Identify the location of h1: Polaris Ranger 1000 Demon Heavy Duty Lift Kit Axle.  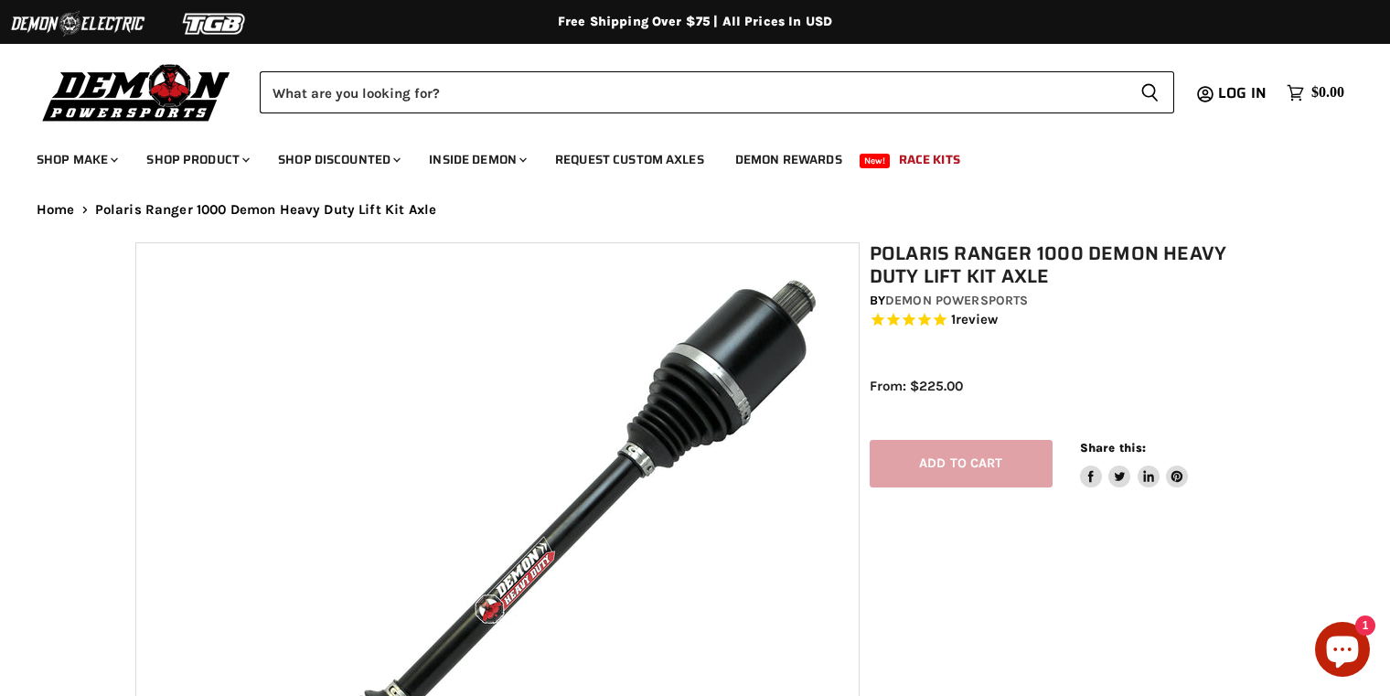
(1067, 265).